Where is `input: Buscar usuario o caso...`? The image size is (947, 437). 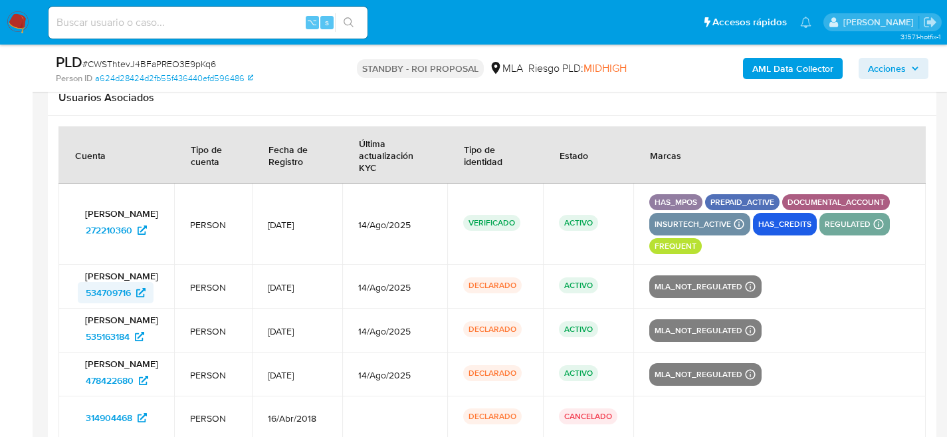
input: Buscar usuario o caso... is located at coordinates (208, 23).